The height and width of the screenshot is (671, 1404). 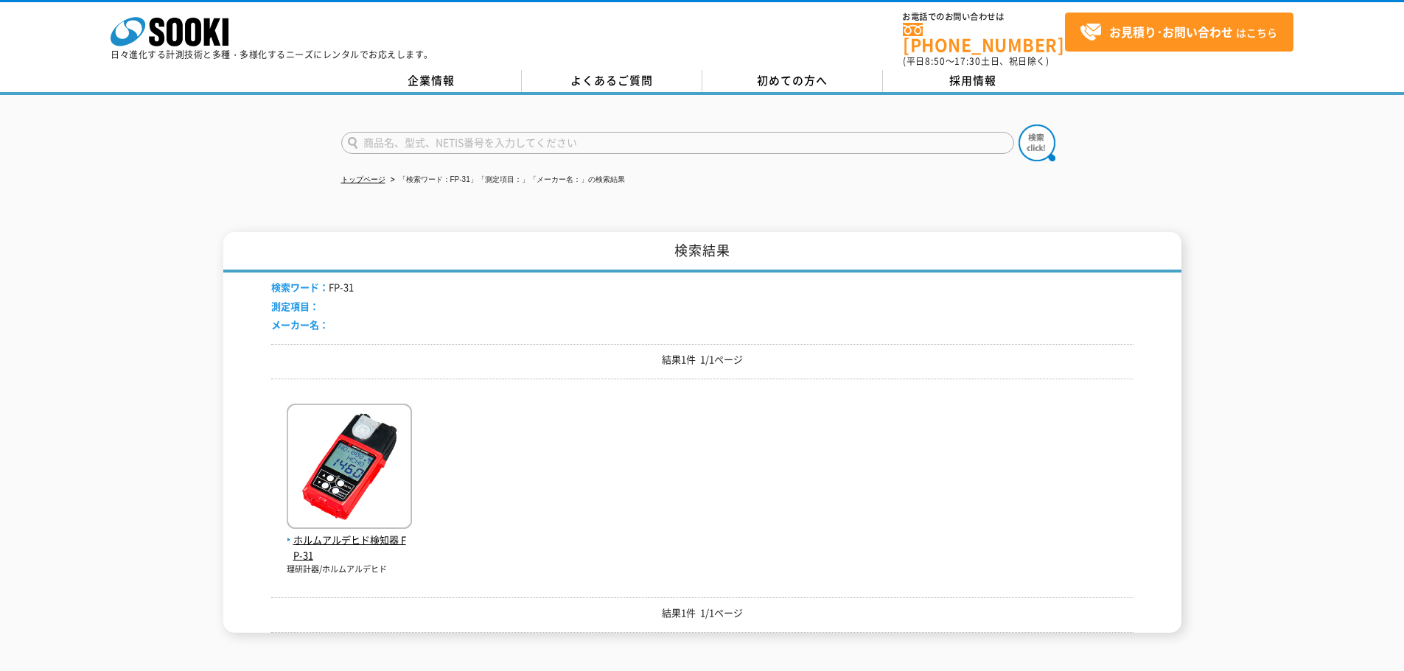 What do you see at coordinates (349, 468) in the screenshot?
I see `img: FP-31` at bounding box center [349, 468].